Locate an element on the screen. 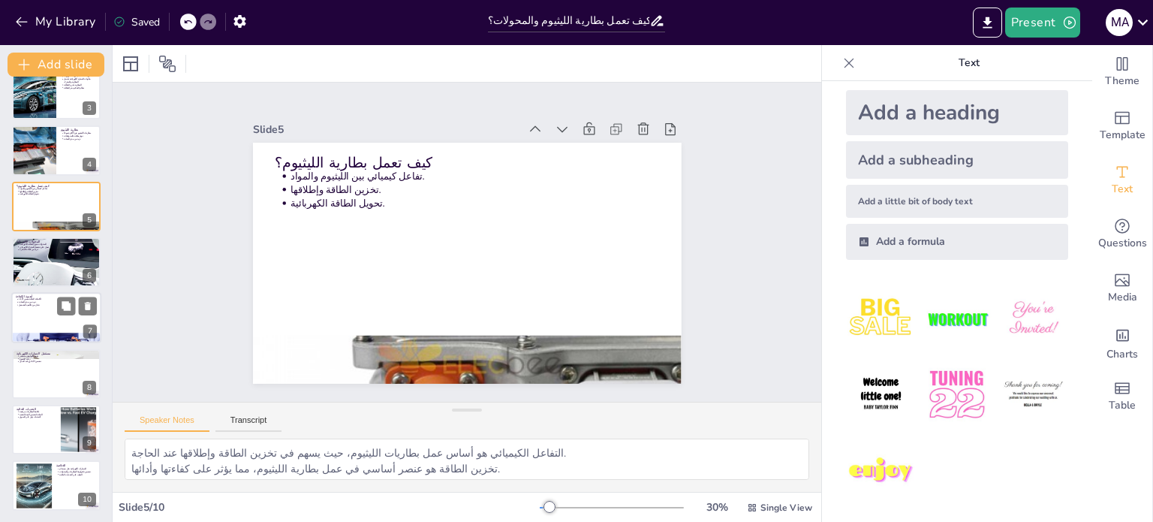 The image size is (1153, 522). div: Slide 5 is located at coordinates (599, 286).